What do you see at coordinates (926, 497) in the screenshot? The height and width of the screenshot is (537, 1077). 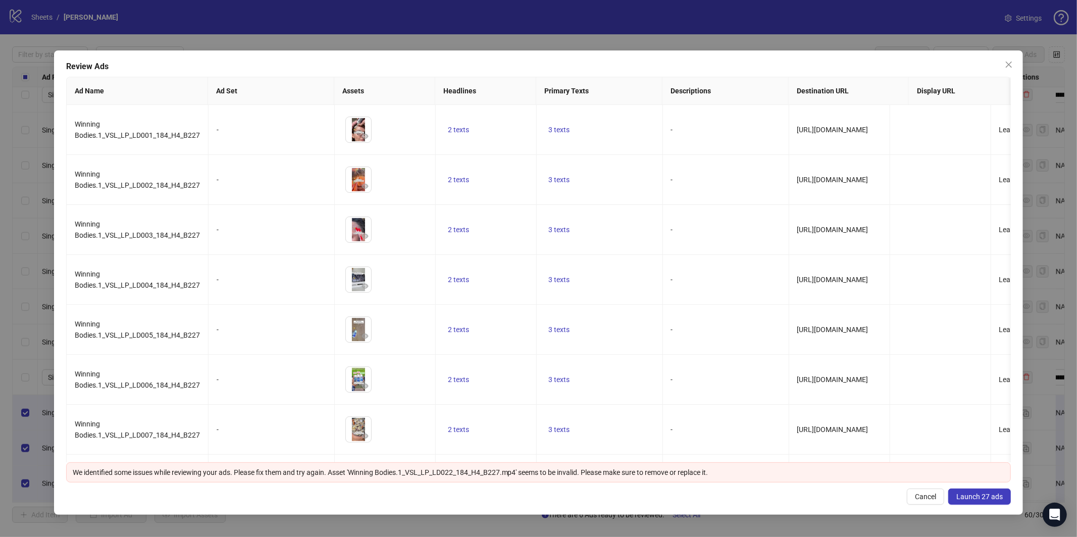 I see `button: Cancel` at bounding box center [926, 497].